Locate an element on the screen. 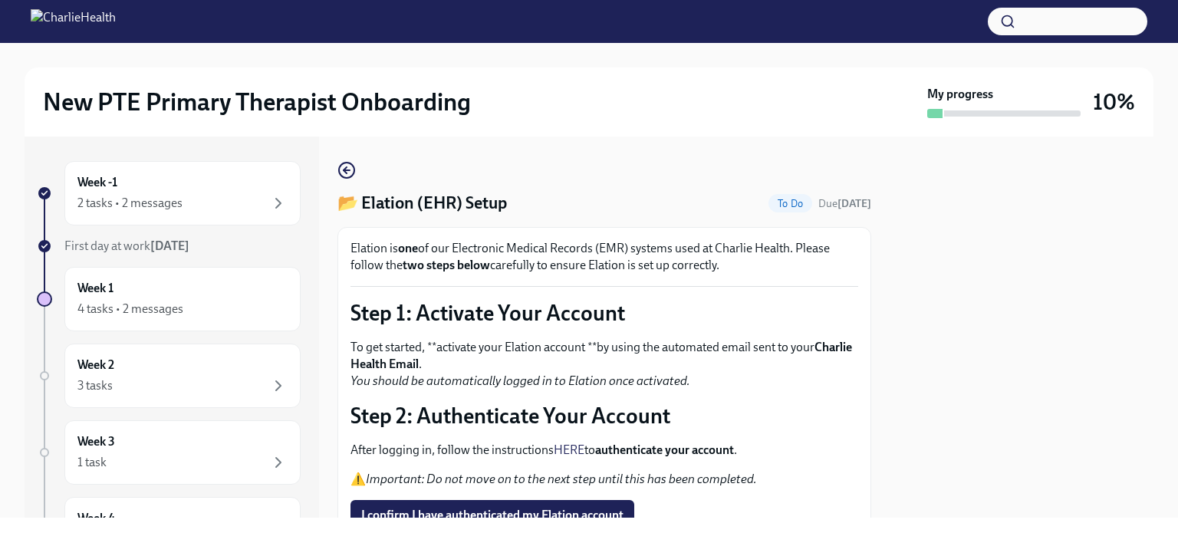 Image resolution: width=1178 pixels, height=533 pixels. a: HERE is located at coordinates (569, 449).